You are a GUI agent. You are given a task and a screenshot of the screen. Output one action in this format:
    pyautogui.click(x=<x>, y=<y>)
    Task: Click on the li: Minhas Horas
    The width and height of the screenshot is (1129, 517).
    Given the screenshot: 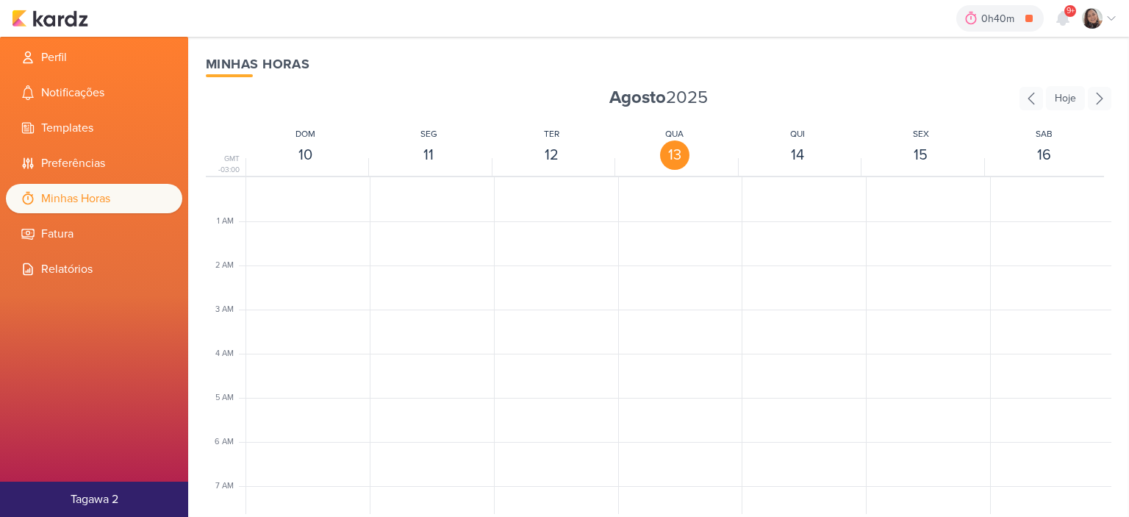 What is the action you would take?
    pyautogui.click(x=94, y=198)
    